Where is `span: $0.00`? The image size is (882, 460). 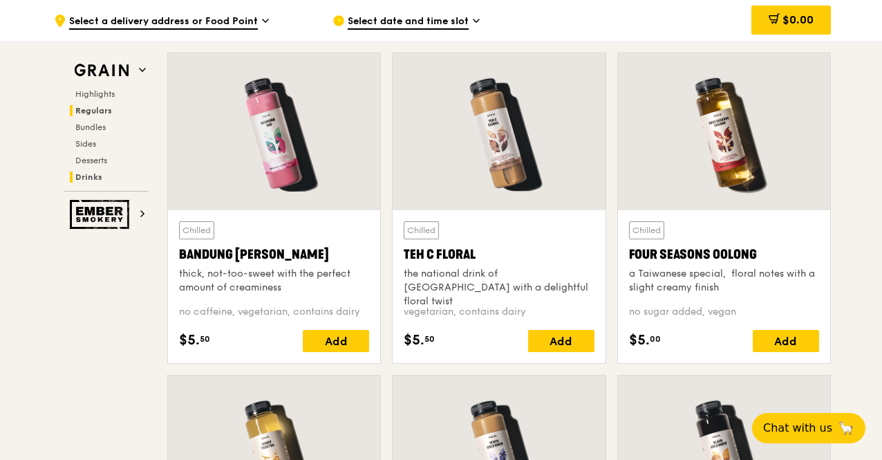
span: $0.00 is located at coordinates (798, 19).